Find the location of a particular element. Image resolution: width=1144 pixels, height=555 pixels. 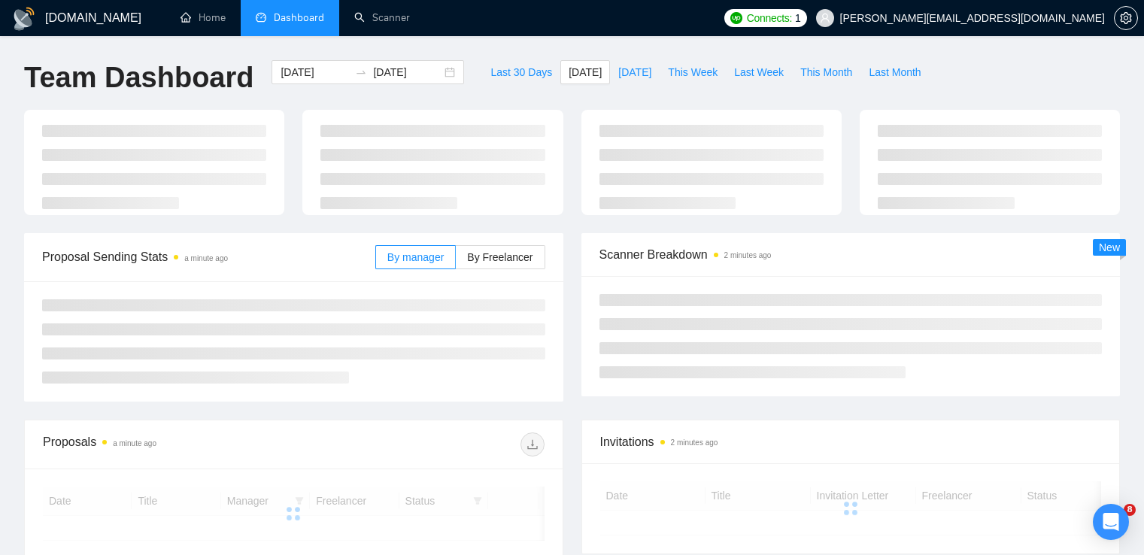

img: upwork-logo.png is located at coordinates (736, 18).